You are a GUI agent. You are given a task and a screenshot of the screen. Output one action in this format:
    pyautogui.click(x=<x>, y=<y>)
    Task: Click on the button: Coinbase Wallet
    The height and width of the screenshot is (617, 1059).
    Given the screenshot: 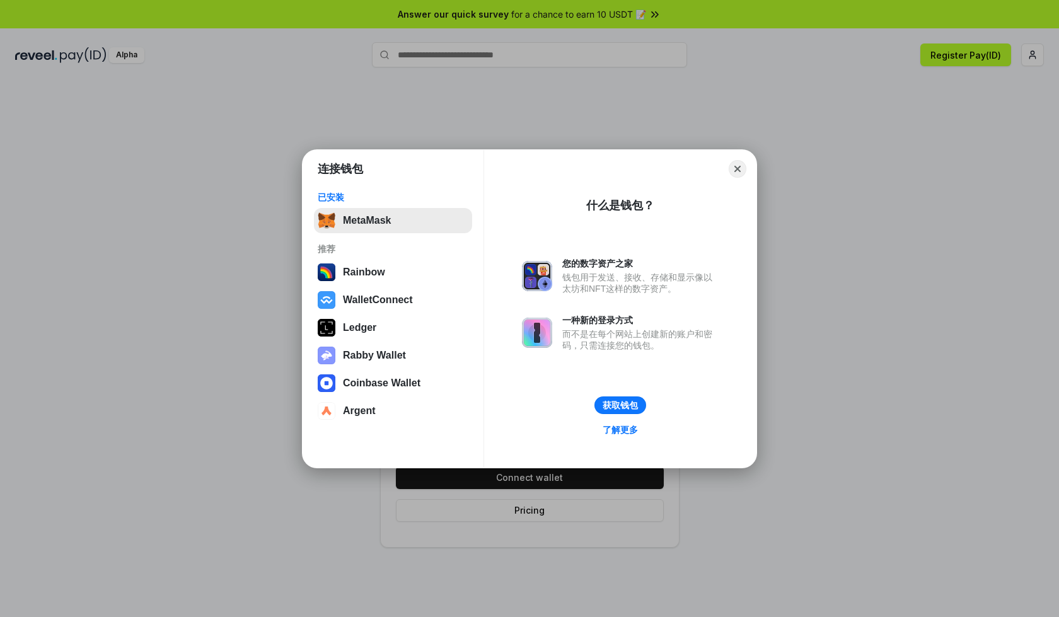 What is the action you would take?
    pyautogui.click(x=393, y=383)
    